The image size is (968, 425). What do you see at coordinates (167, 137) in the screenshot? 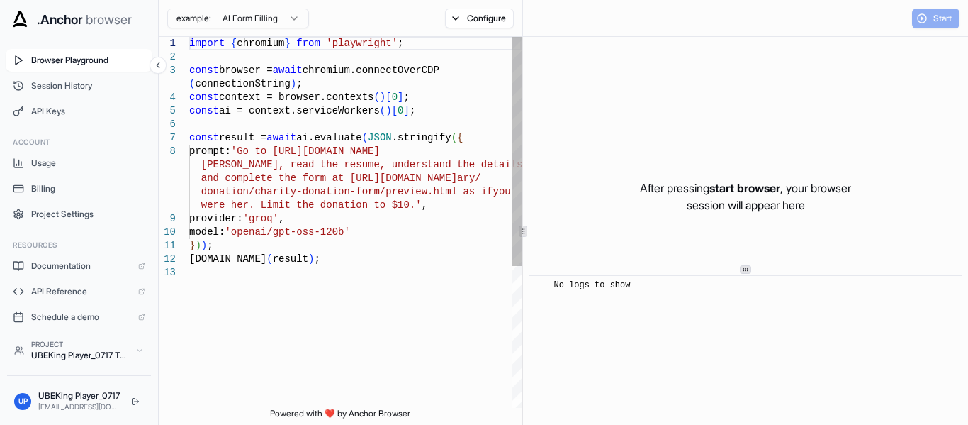
I see `div: 7` at bounding box center [167, 137].